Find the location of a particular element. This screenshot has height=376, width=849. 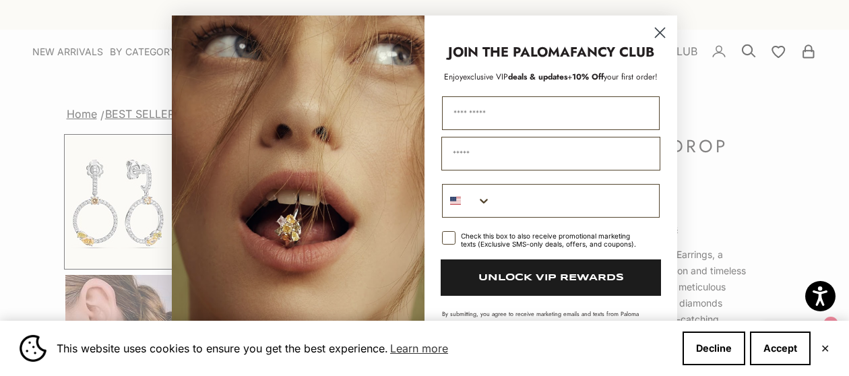

input: First Name is located at coordinates (550, 113).